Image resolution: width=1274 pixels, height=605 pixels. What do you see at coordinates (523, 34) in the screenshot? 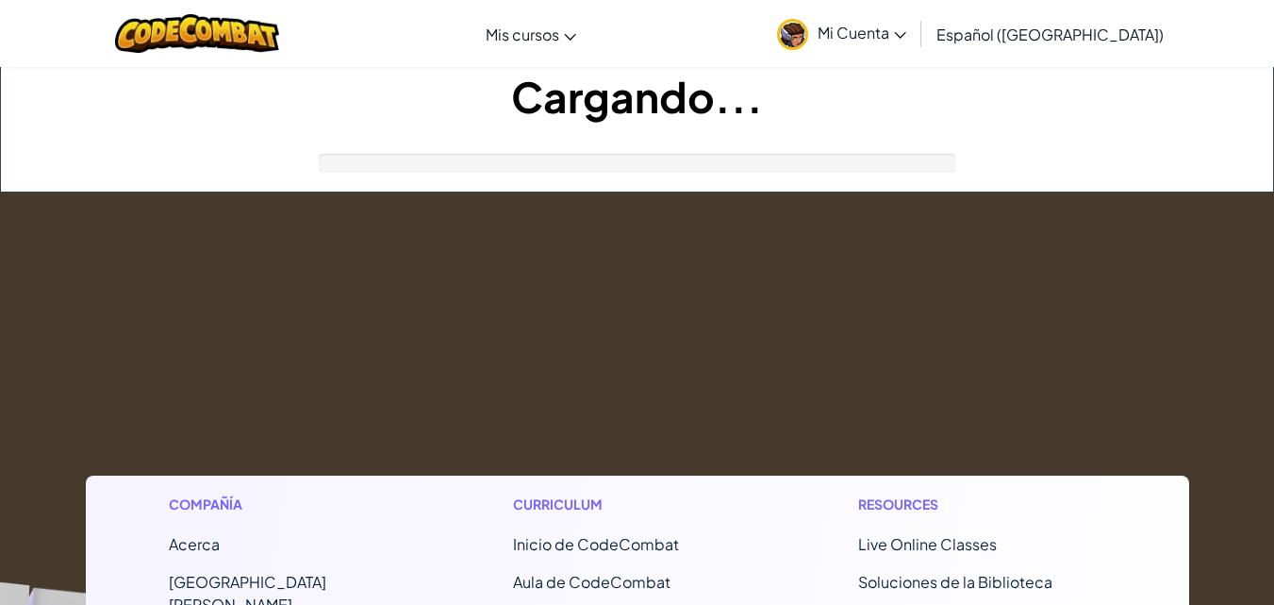
I see `span: Mis cursos` at bounding box center [523, 34].